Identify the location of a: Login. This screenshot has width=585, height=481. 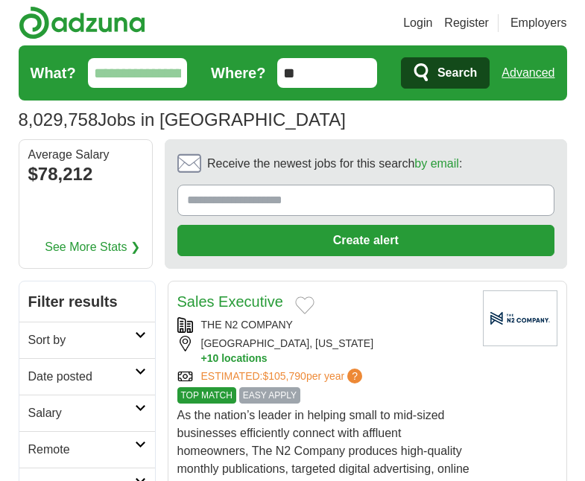
(417, 23).